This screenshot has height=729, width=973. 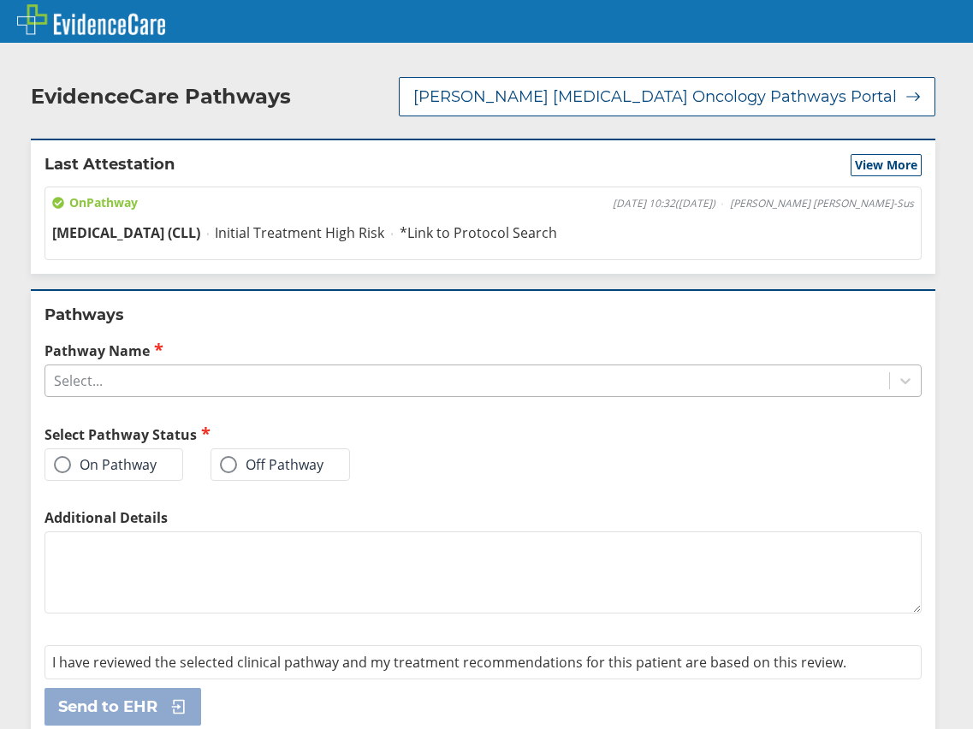 What do you see at coordinates (886, 165) in the screenshot?
I see `button: View More` at bounding box center [886, 165].